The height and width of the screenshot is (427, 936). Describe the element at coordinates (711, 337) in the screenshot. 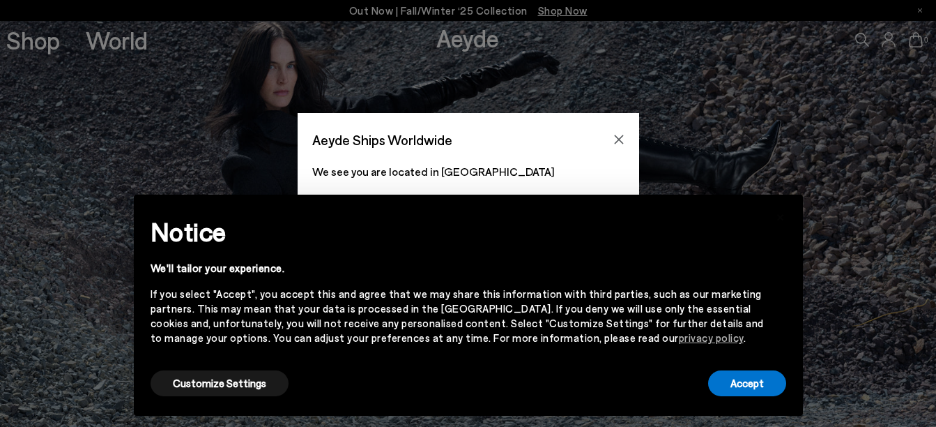

I see `a: privacy policy` at that location.